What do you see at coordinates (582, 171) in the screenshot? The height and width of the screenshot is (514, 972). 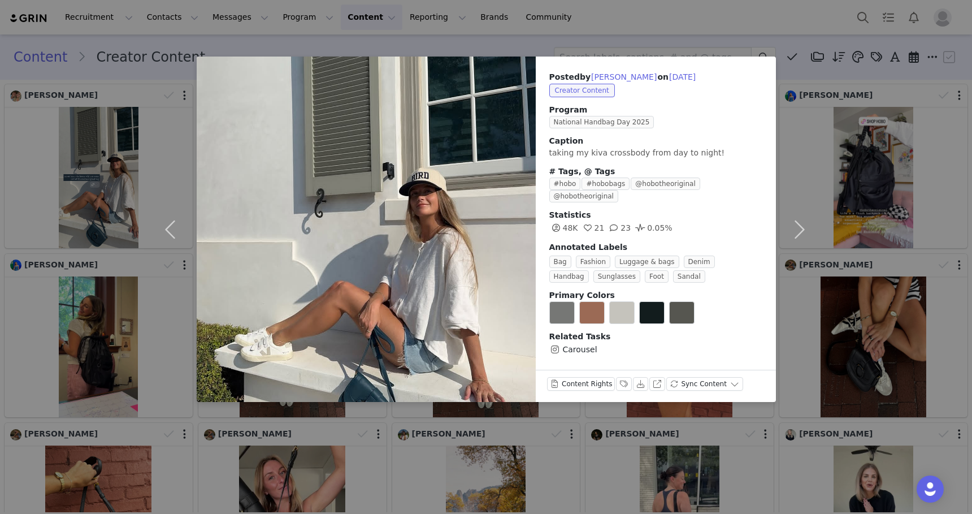 I see `span: # Tags, @ Tags` at bounding box center [582, 171].